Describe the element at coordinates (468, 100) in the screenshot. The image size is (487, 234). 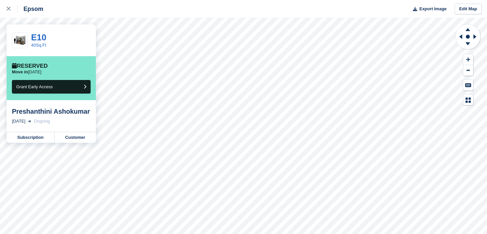
I see `button: Map Legend` at that location.